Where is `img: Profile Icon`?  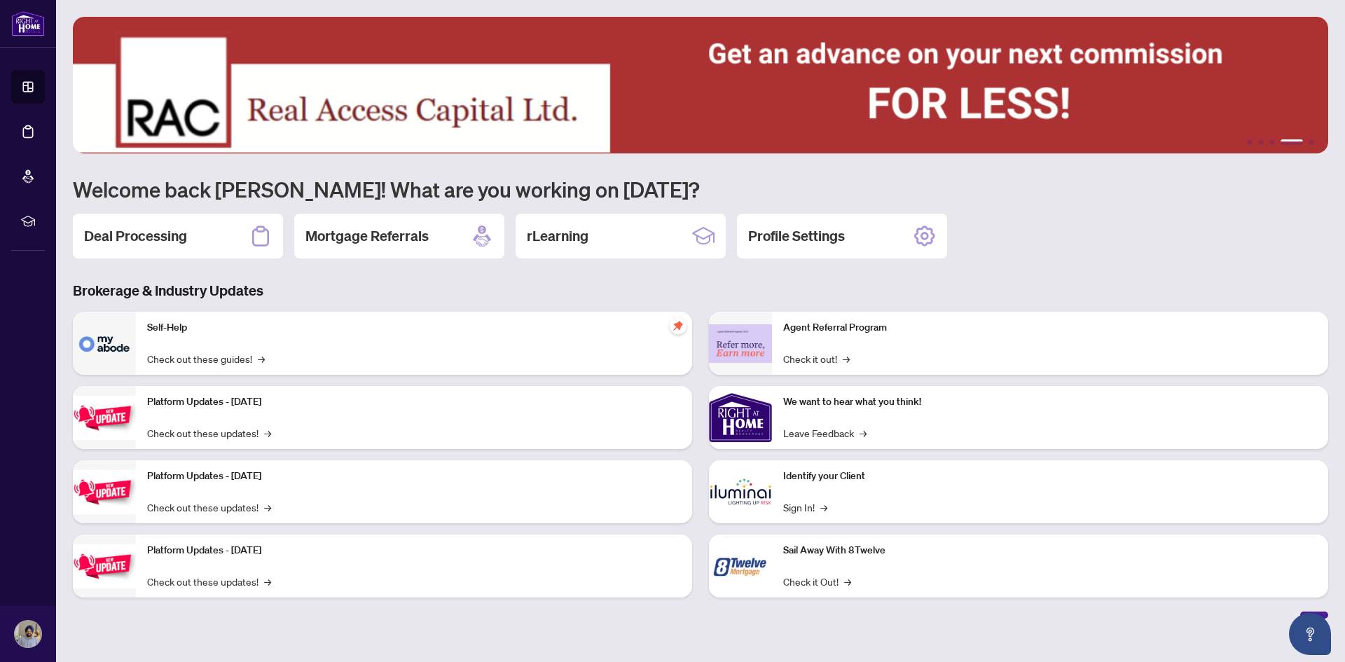 img: Profile Icon is located at coordinates (28, 634).